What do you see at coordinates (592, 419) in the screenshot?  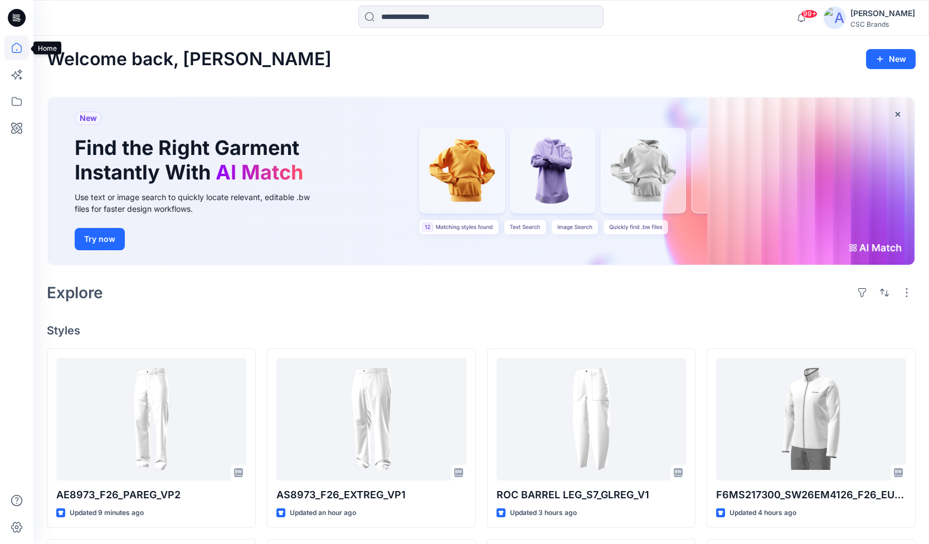 I see `a: ROC BARREL LEG_S7_GLREG_V1` at bounding box center [592, 419].